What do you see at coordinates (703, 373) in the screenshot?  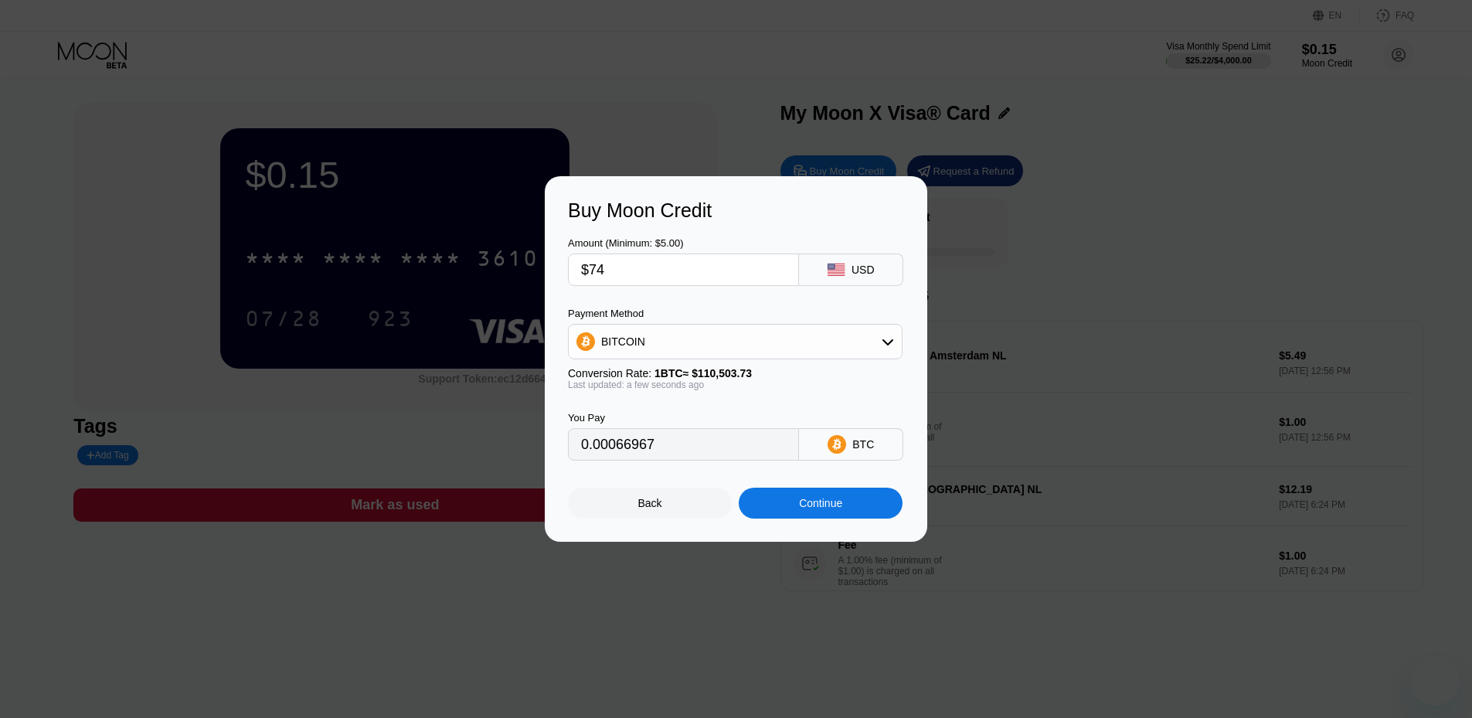 I see `span: 1 BTC ≈ $110,503.73` at bounding box center [703, 373].